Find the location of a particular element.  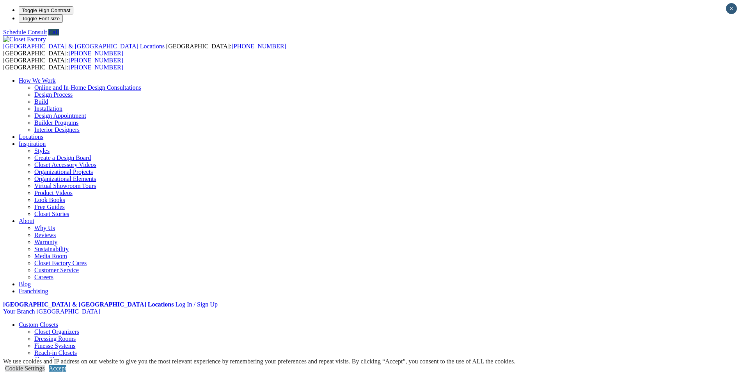

a: Log In / Sign Up is located at coordinates (196, 304).